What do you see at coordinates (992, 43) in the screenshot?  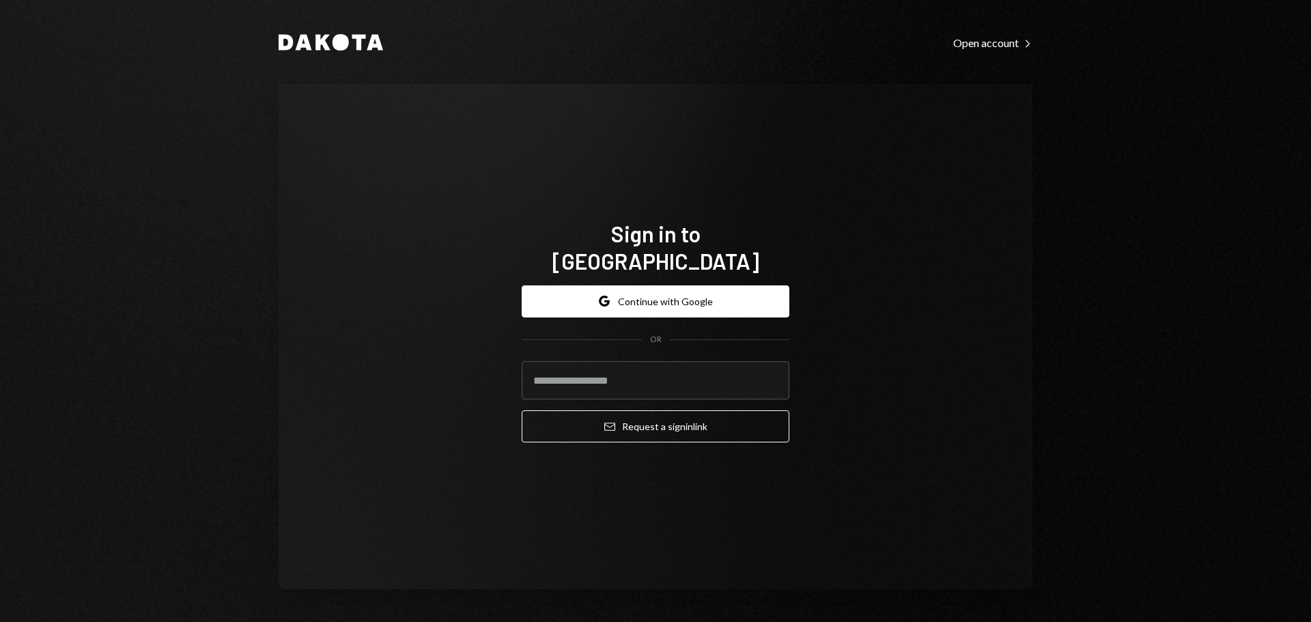 I see `div: Open account` at bounding box center [992, 43].